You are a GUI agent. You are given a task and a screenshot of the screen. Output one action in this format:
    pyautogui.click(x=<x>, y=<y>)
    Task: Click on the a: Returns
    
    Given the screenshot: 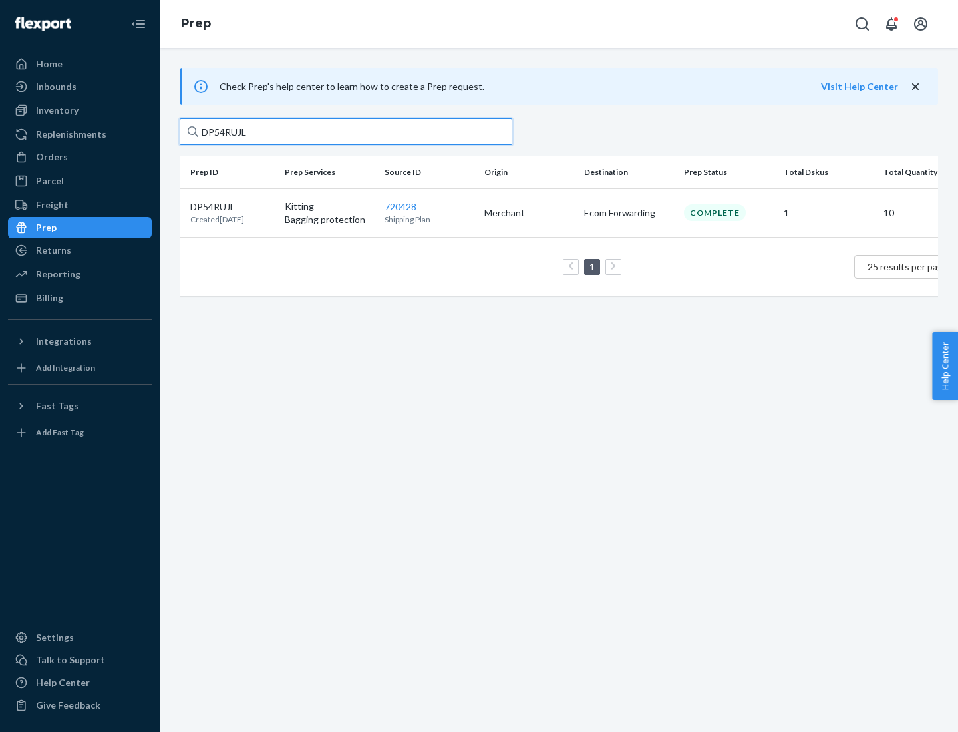 What is the action you would take?
    pyautogui.click(x=80, y=250)
    